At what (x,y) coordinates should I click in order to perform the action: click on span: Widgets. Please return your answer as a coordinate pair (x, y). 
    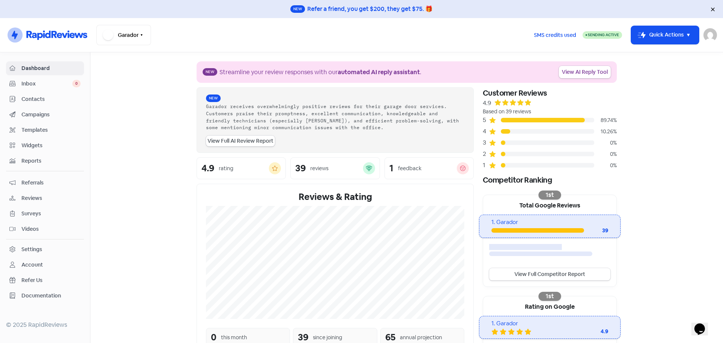
    Looking at the image, I should click on (51, 145).